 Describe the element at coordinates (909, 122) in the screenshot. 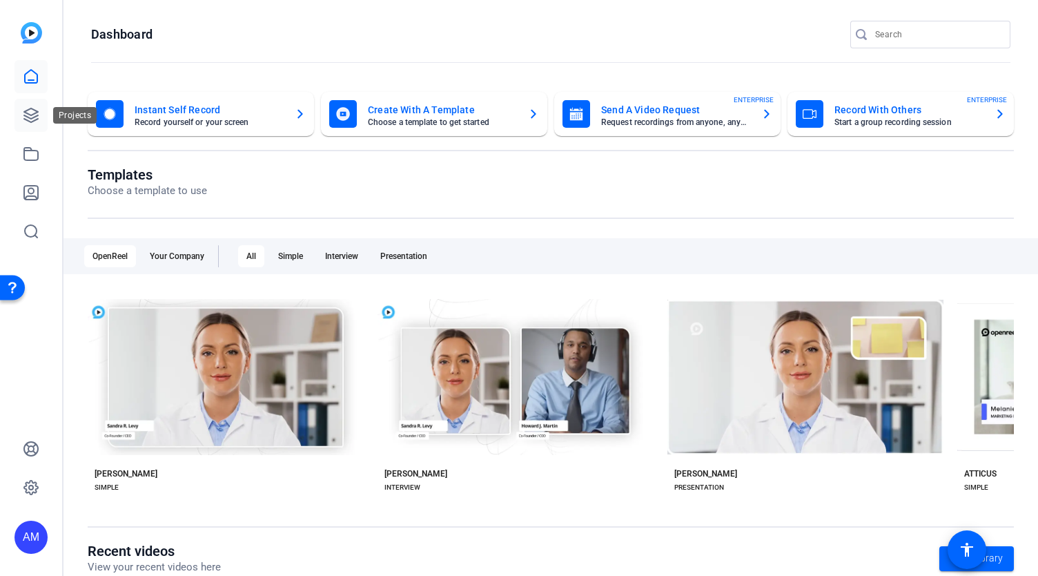

I see `mat-card-subtitle: Start a group recording session` at that location.